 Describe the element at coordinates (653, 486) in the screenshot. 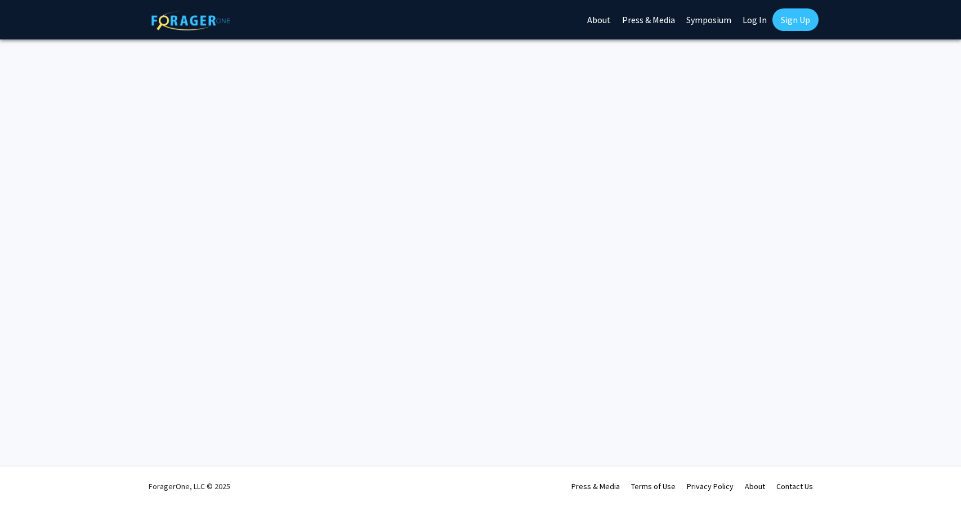

I see `a: Terms of Use` at that location.